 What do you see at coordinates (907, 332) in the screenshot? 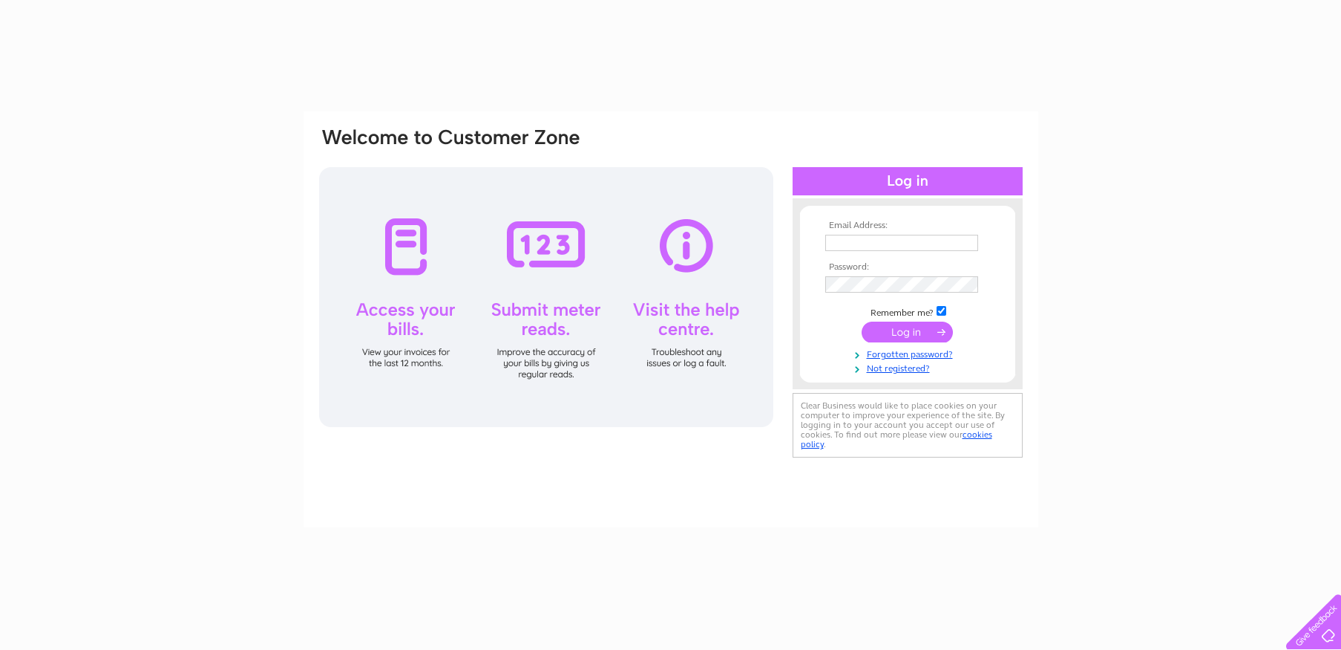
I see `input: Submit` at bounding box center [907, 332].